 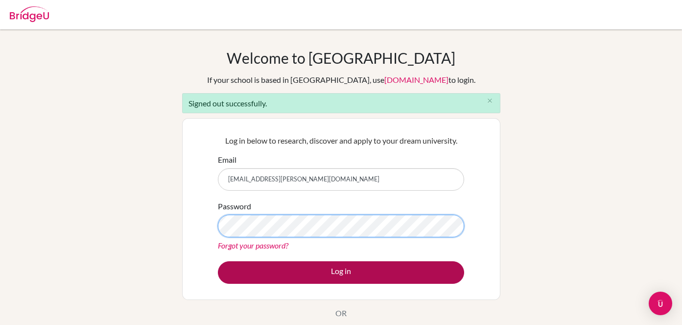 What do you see at coordinates (341, 272) in the screenshot?
I see `button: Log in` at bounding box center [341, 272].